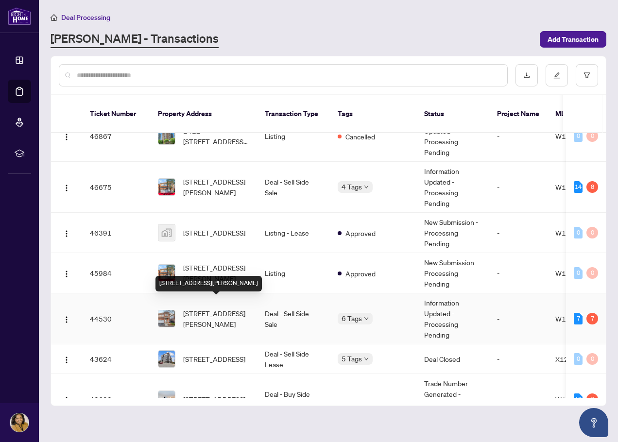  I want to click on button: Open asap, so click(594, 423).